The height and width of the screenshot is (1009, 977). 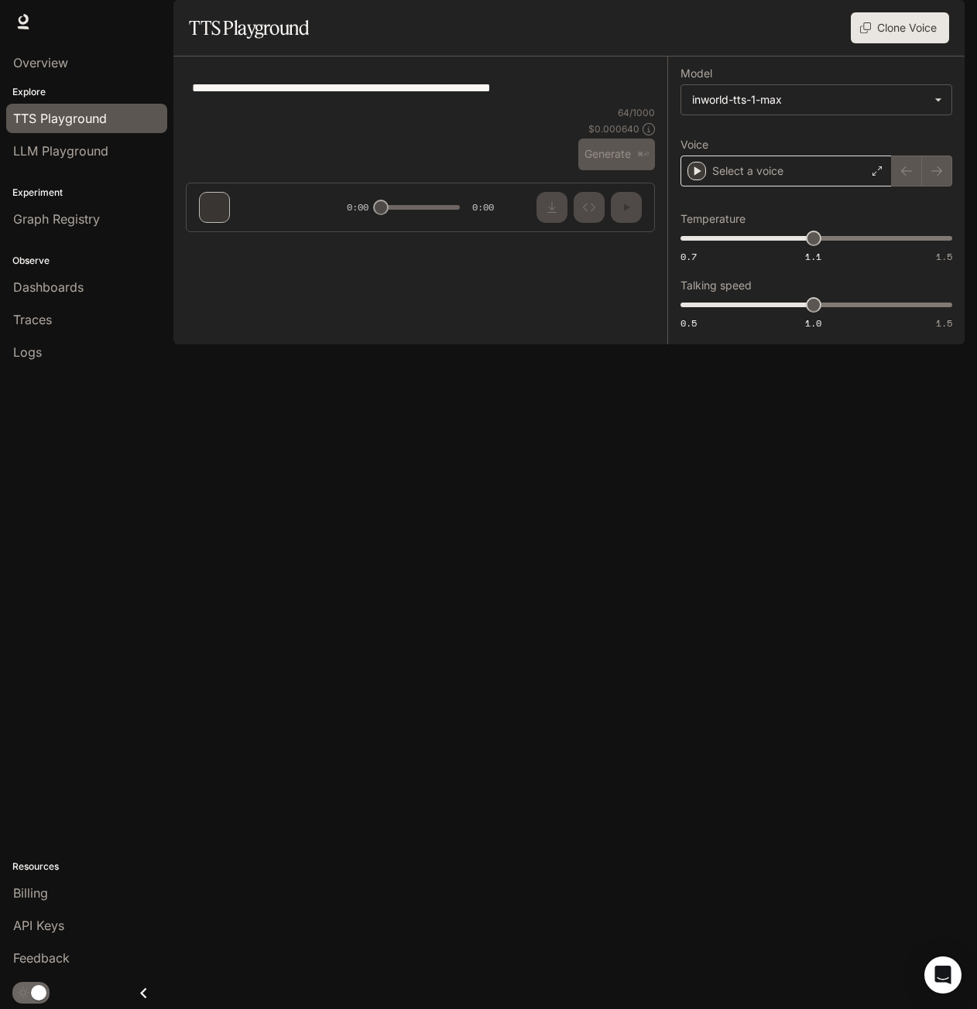 What do you see at coordinates (813, 323) in the screenshot?
I see `span: 1.0` at bounding box center [813, 323].